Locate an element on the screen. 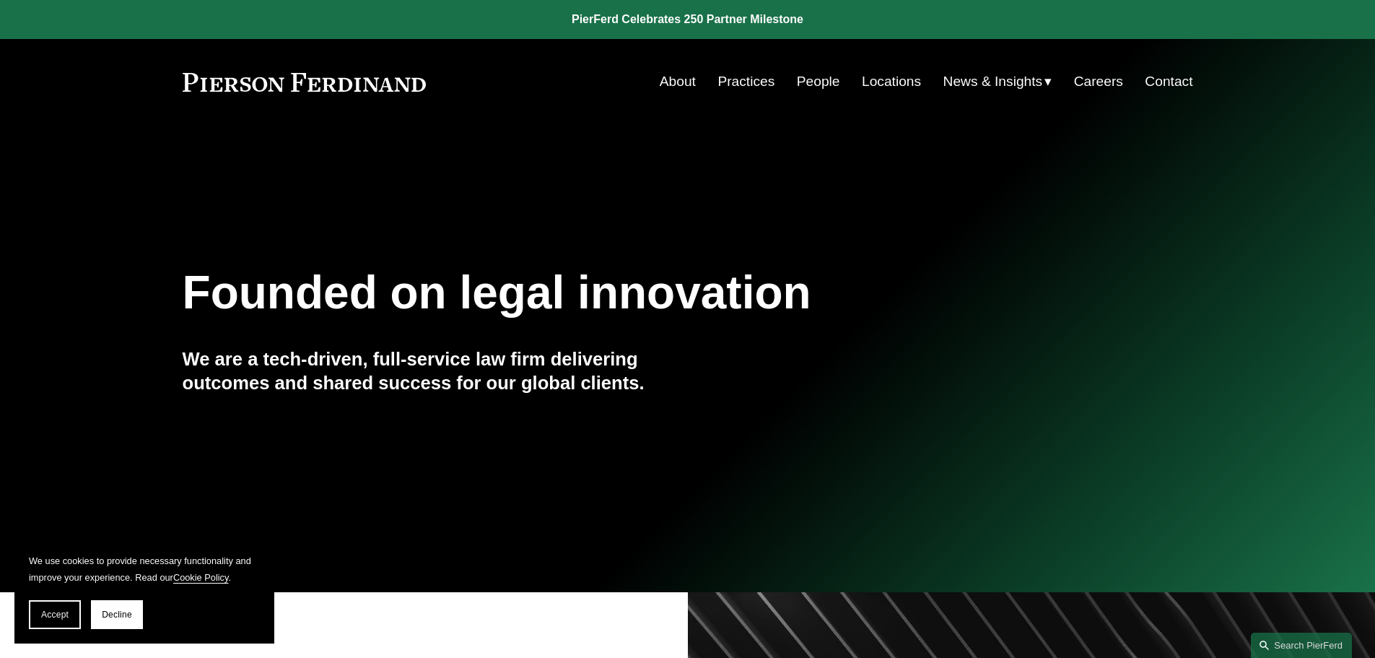  a: People is located at coordinates (818, 82).